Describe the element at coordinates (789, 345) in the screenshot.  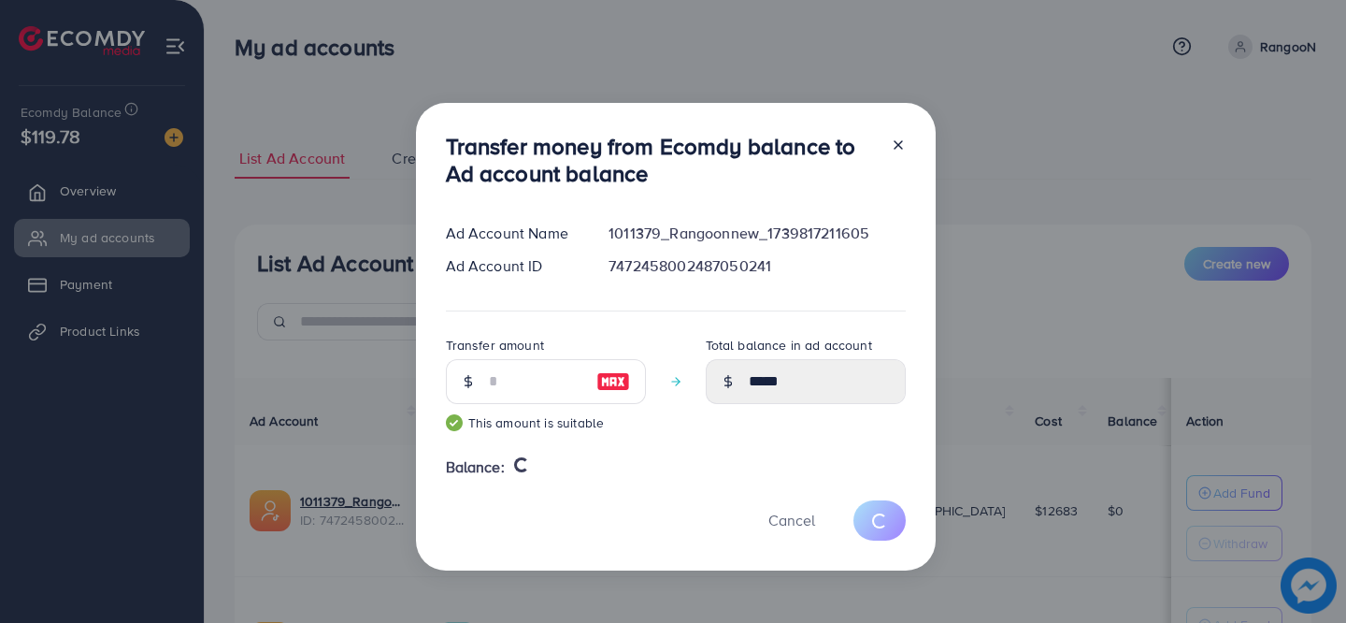
I see `label: Total balance in ad account` at that location.